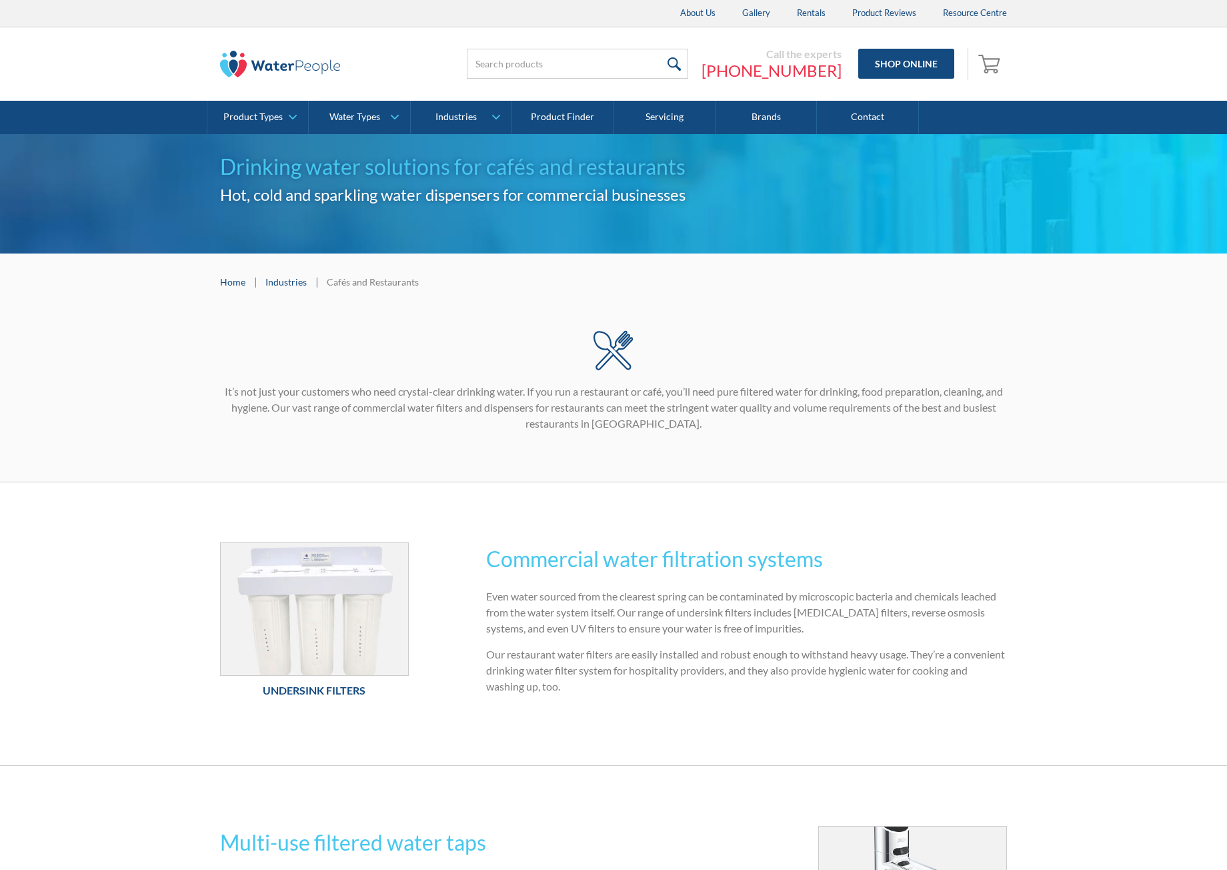 Image resolution: width=1227 pixels, height=870 pixels. Describe the element at coordinates (746, 559) in the screenshot. I see `h2: Commercial water filtration systems` at that location.